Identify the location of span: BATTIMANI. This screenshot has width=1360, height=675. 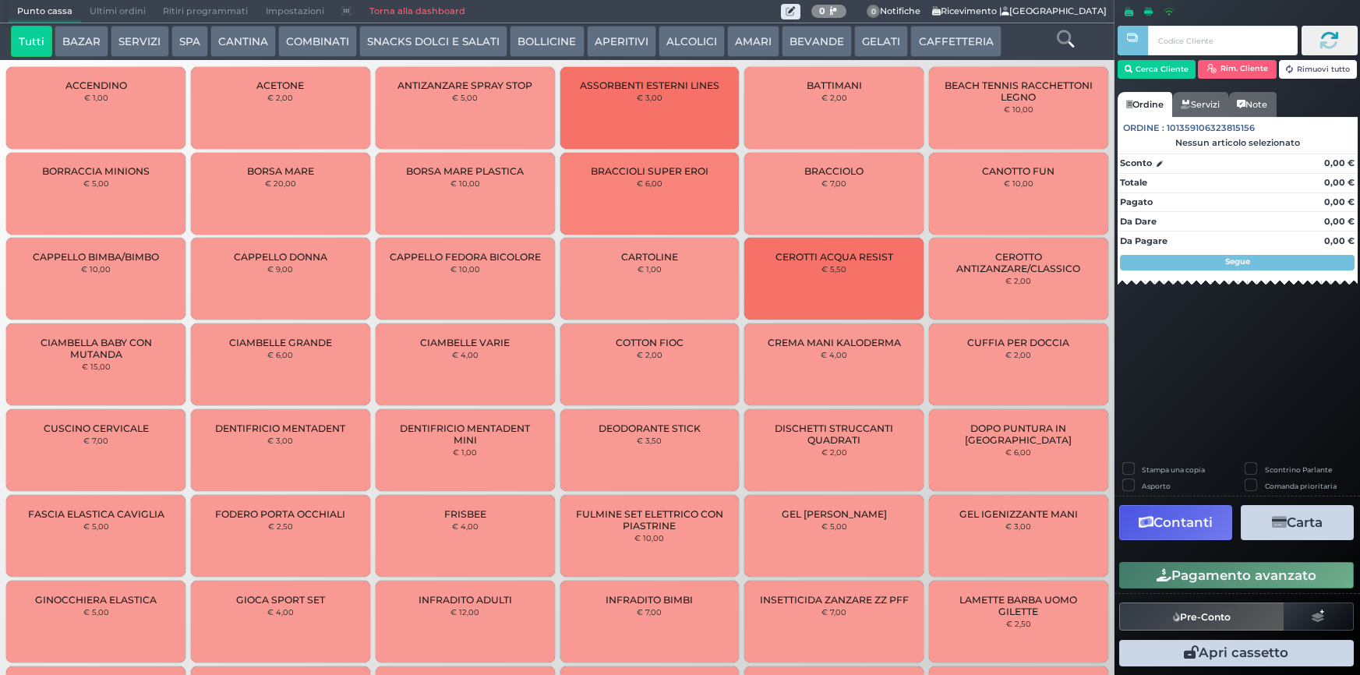
(834, 85).